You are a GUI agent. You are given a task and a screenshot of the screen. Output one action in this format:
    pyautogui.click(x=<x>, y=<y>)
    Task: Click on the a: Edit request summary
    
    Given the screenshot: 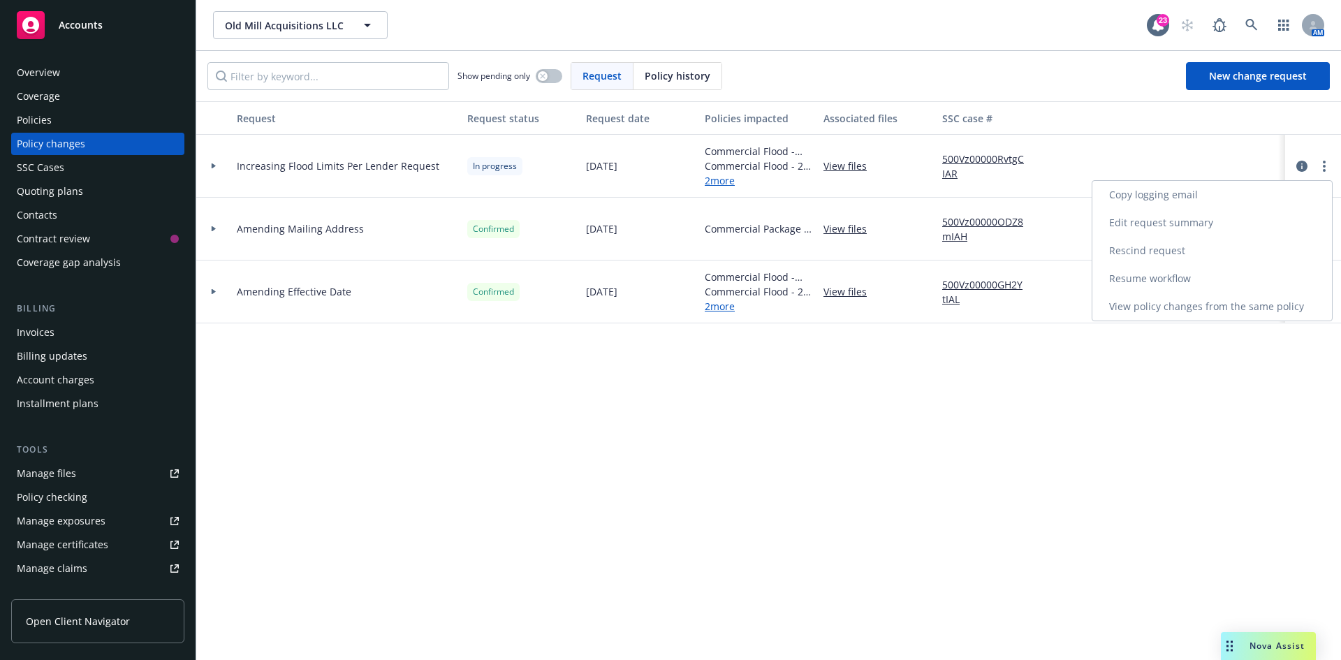 What is the action you would take?
    pyautogui.click(x=1212, y=223)
    